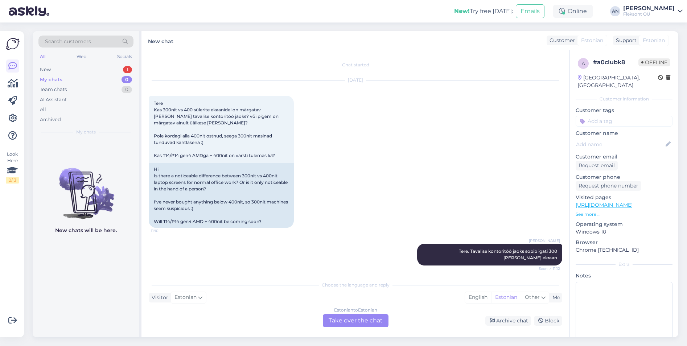 This screenshot has width=687, height=346. I want to click on p: Visited pages, so click(624, 197).